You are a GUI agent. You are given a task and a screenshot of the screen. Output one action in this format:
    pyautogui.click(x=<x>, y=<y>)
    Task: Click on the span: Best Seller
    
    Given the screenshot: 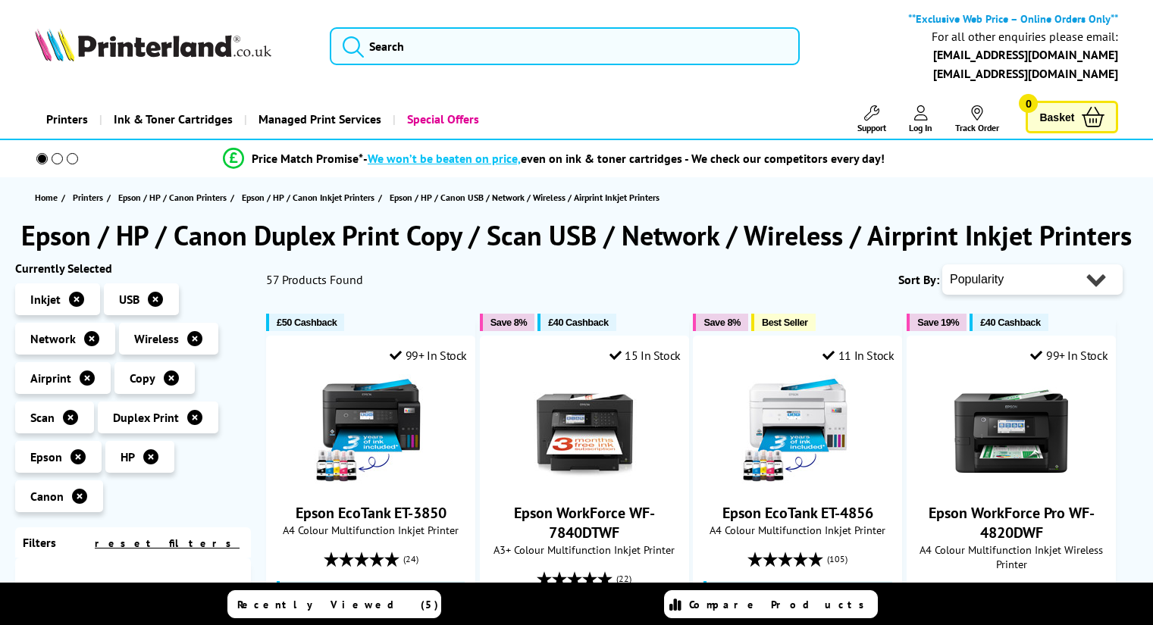 What is the action you would take?
    pyautogui.click(x=784, y=322)
    